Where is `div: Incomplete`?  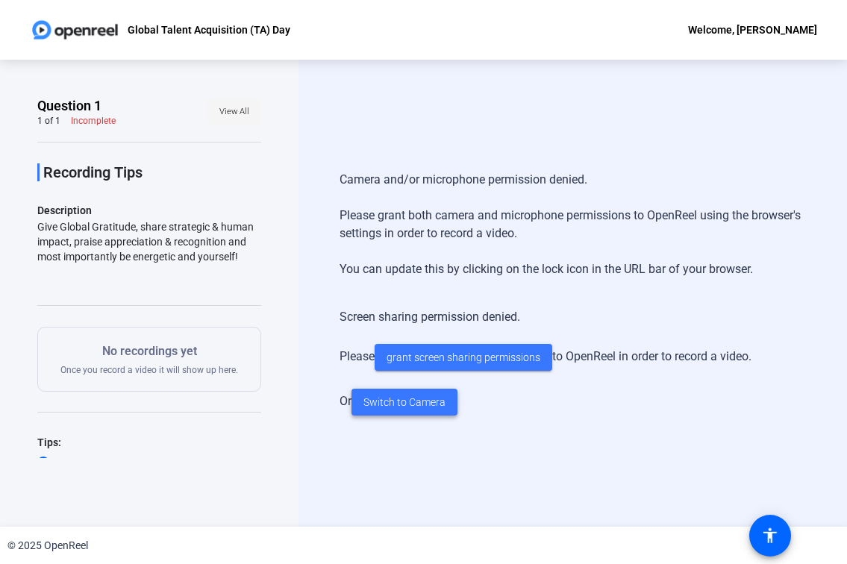 div: Incomplete is located at coordinates (93, 121).